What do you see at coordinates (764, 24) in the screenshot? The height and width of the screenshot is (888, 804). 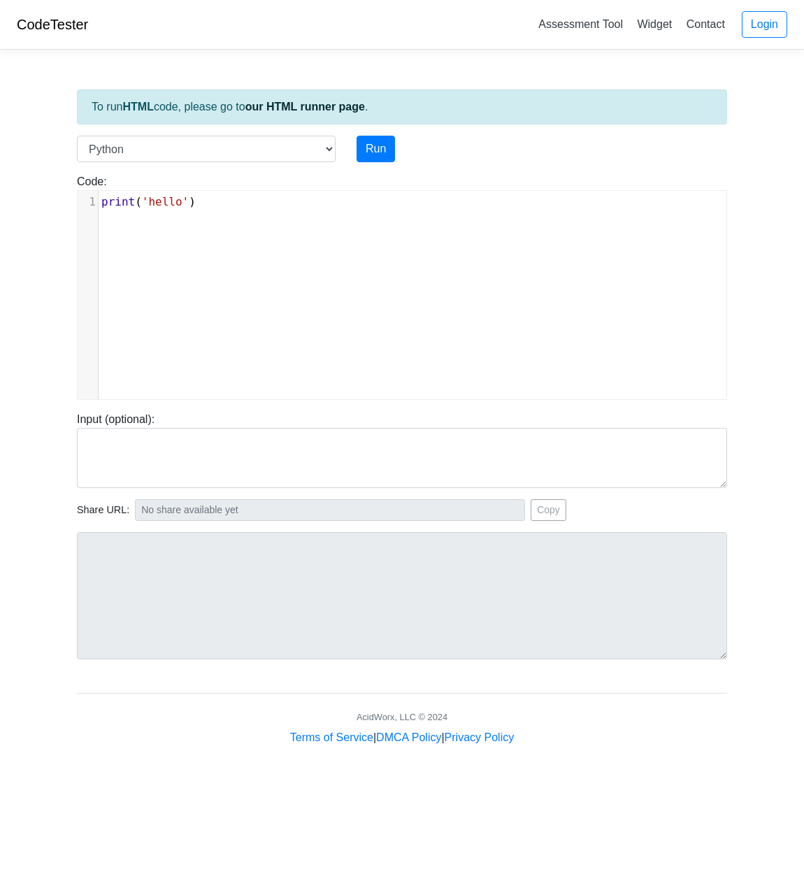 I see `a: Login` at bounding box center [764, 24].